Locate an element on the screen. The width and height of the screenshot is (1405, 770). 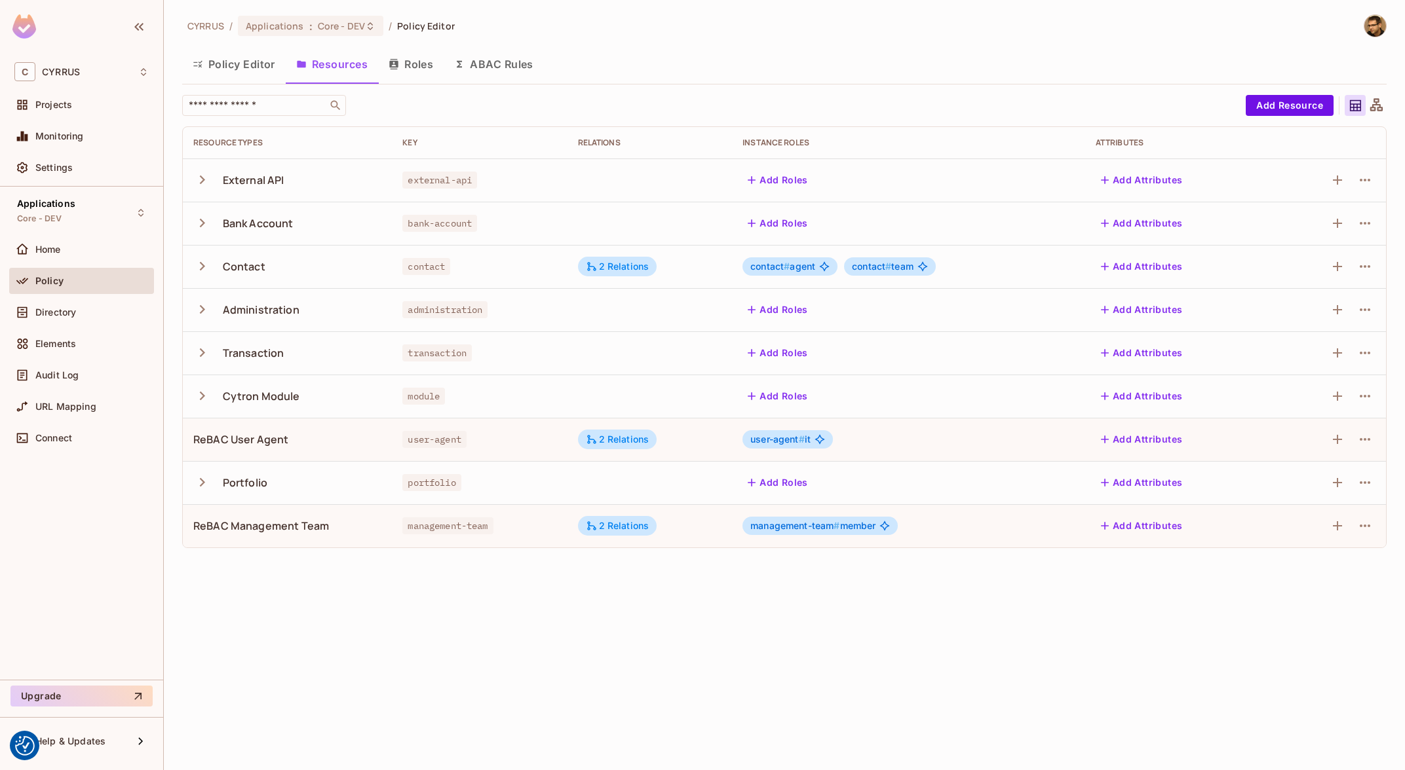
div: Relations is located at coordinates (650, 143).